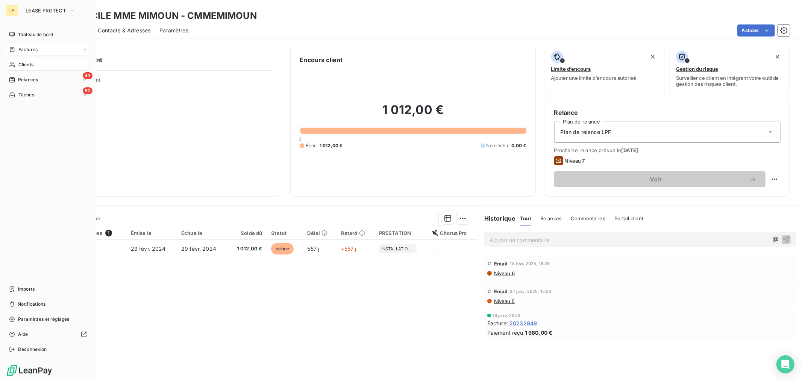 The width and height of the screenshot is (802, 381). I want to click on button: Actions, so click(756, 30).